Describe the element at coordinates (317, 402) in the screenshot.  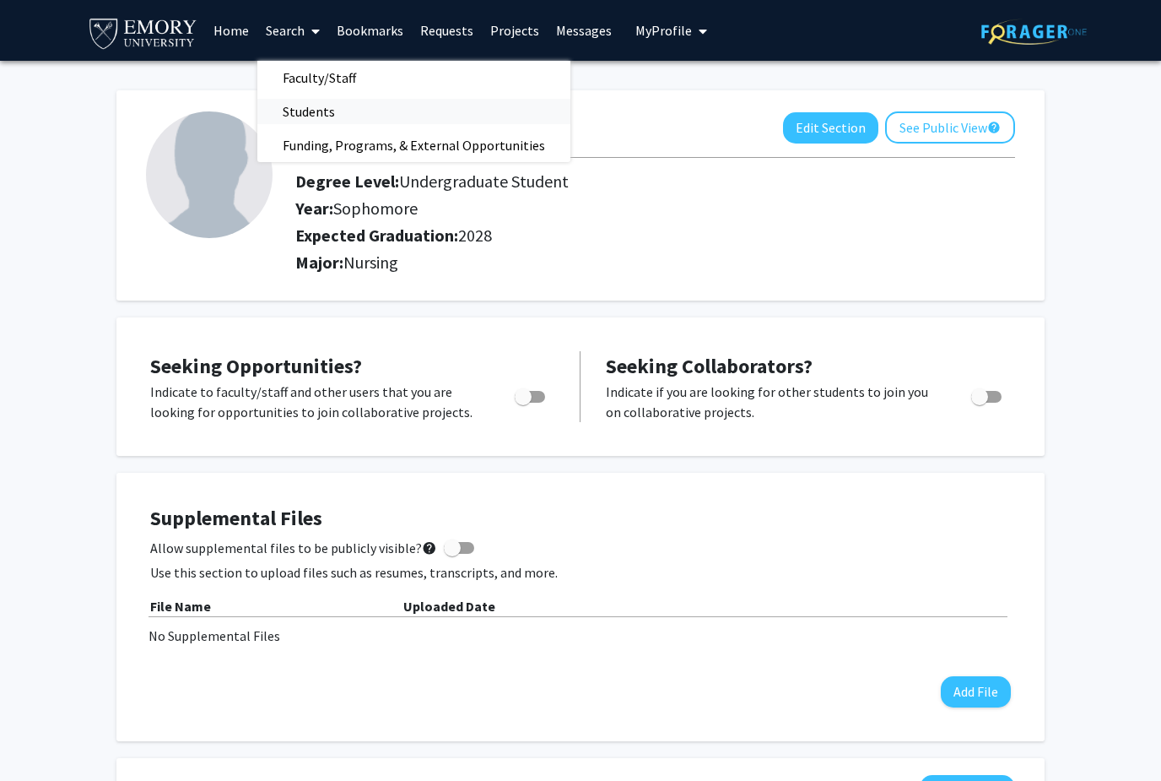
I see `p: Indicate to faculty/staff and other users that you are looking for opportunities to join collabor...` at that location.